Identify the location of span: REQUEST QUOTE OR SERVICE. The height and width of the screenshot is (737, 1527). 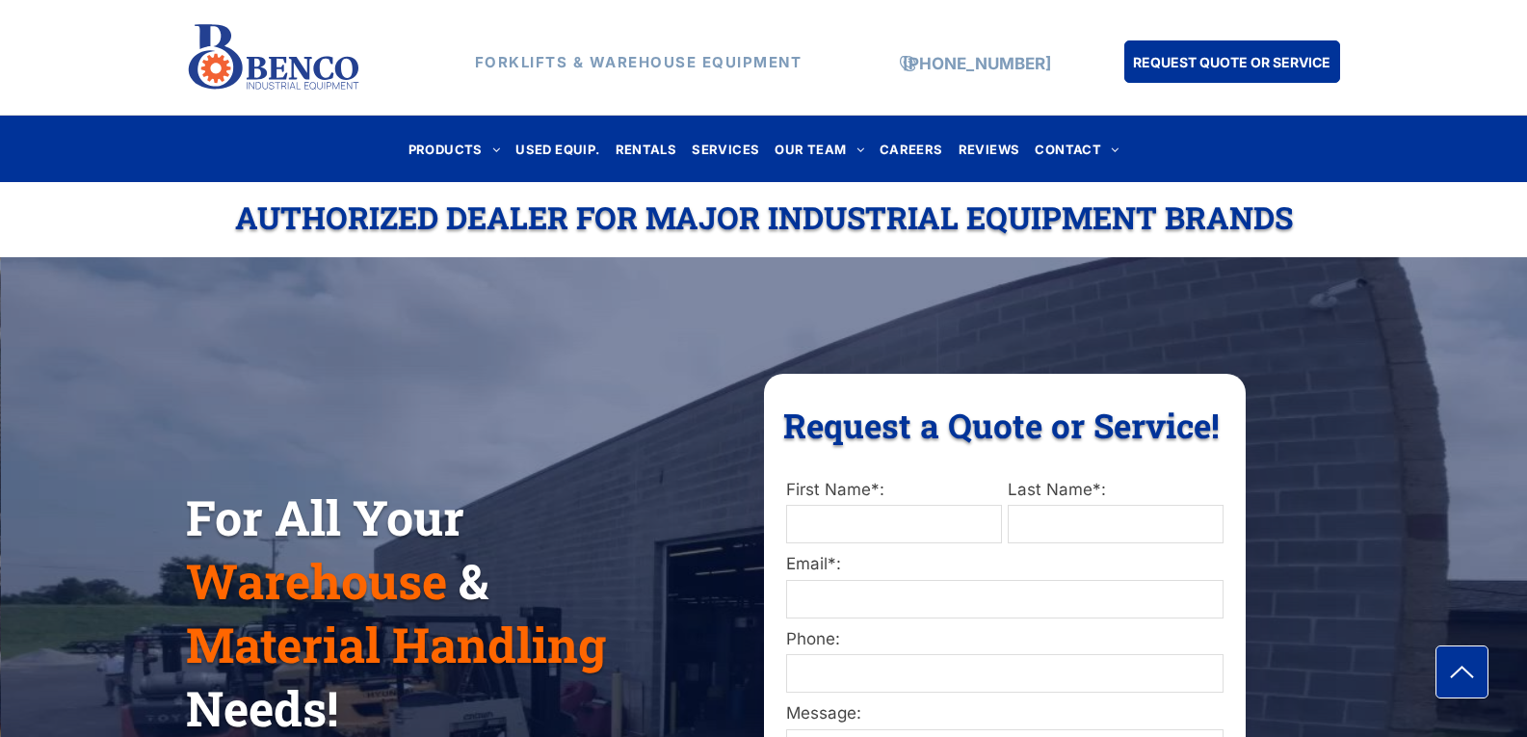
(1231, 62).